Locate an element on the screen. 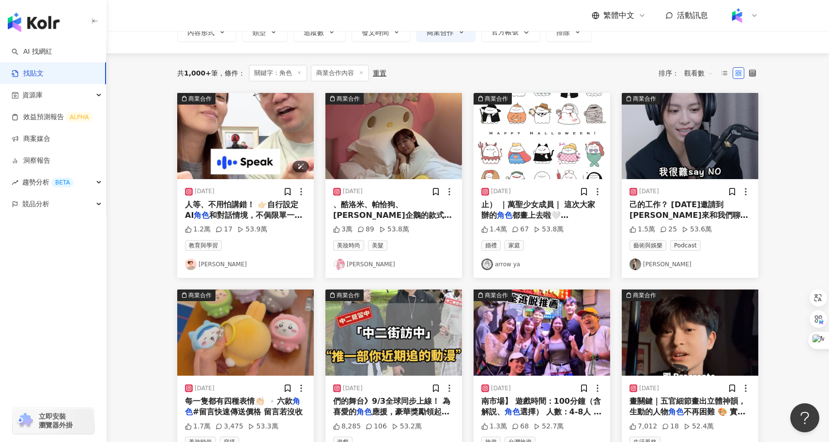  span: 商業合作內容 is located at coordinates (340, 73).